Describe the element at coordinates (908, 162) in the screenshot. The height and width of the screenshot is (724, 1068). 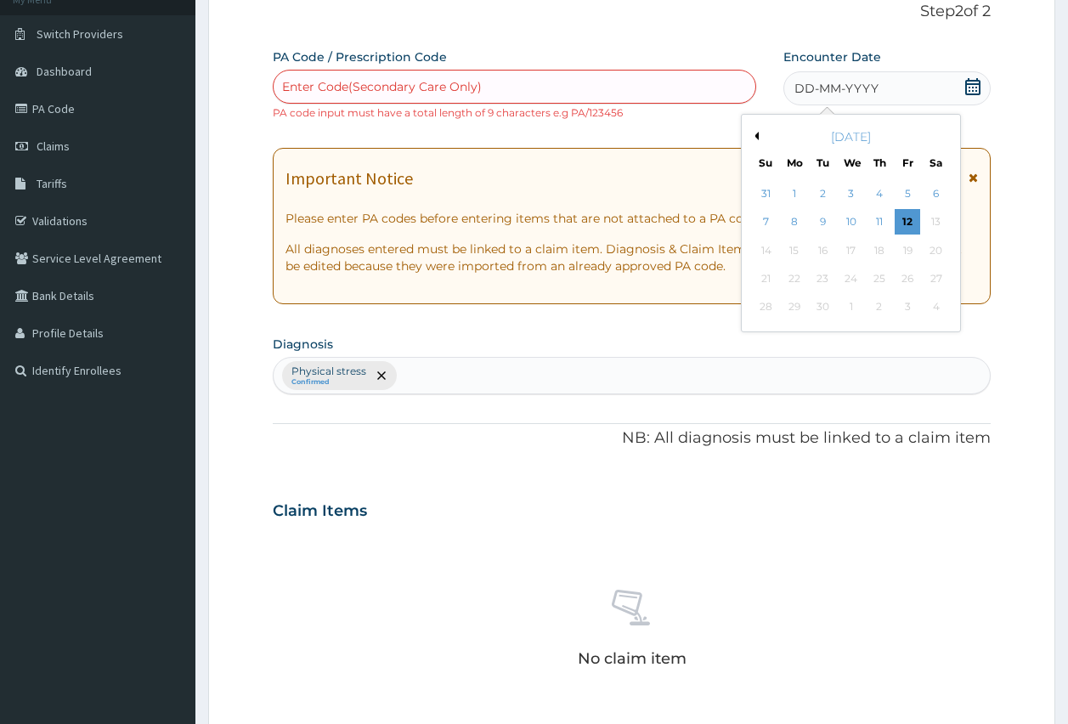
I see `div: Fr` at that location.